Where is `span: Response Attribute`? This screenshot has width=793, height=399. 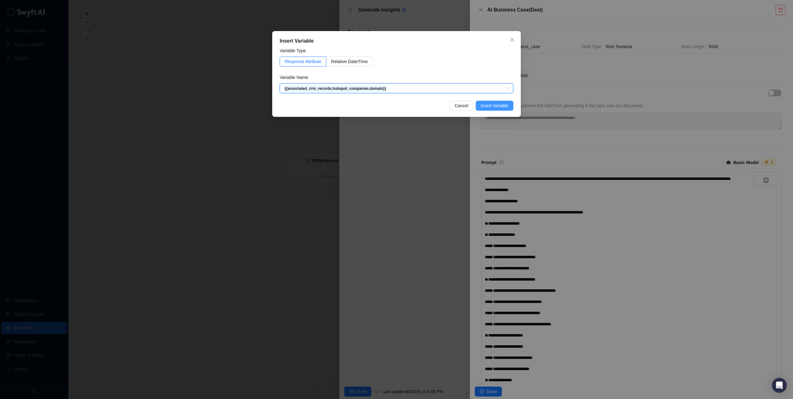 span: Response Attribute is located at coordinates (303, 62).